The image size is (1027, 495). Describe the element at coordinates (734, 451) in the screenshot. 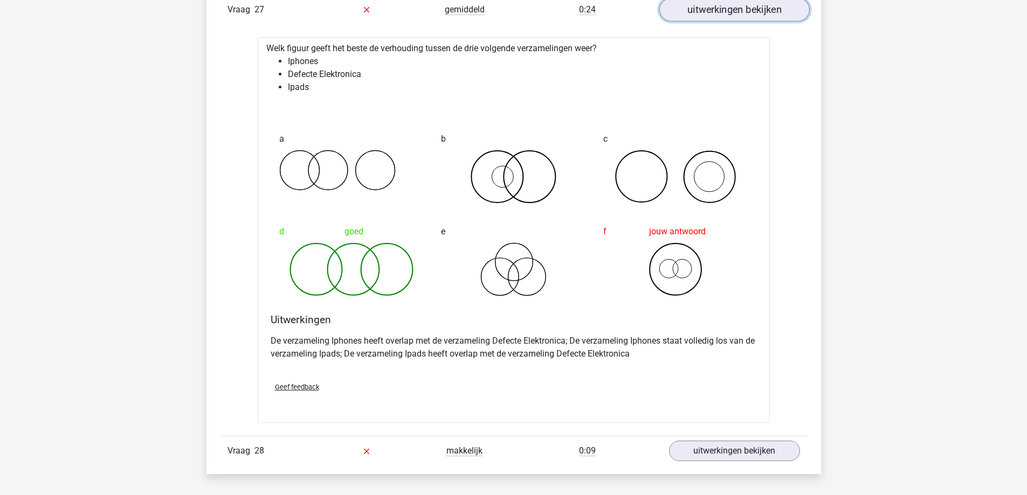

I see `a: uitwerkingen bekijken` at that location.